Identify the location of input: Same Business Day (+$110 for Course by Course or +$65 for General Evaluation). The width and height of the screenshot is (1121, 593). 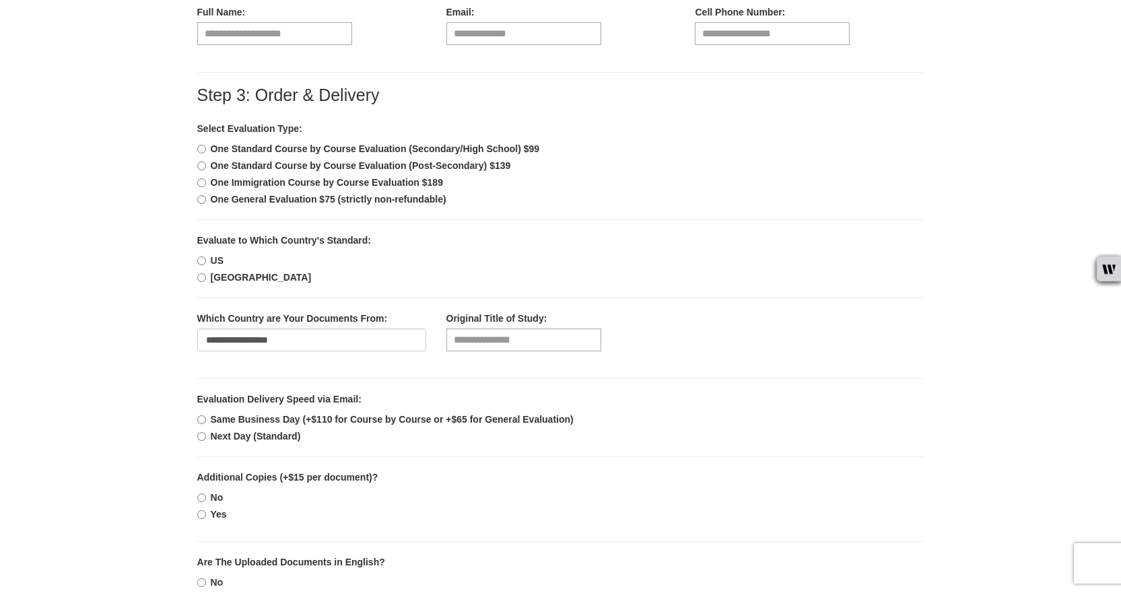
(201, 419).